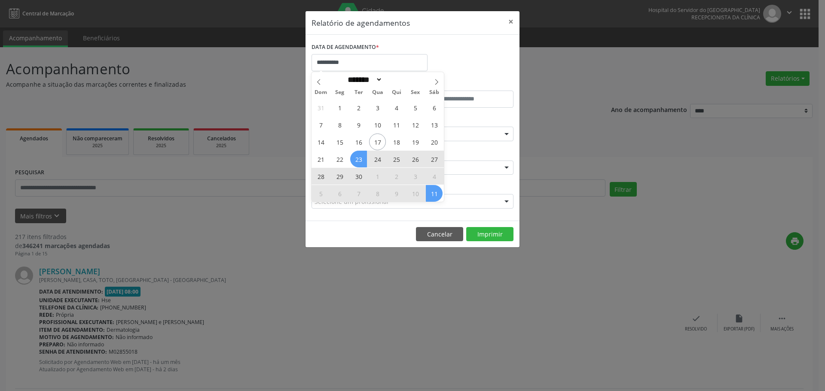 The width and height of the screenshot is (825, 391). What do you see at coordinates (440, 235) in the screenshot?
I see `button: Cancelar` at bounding box center [440, 235].